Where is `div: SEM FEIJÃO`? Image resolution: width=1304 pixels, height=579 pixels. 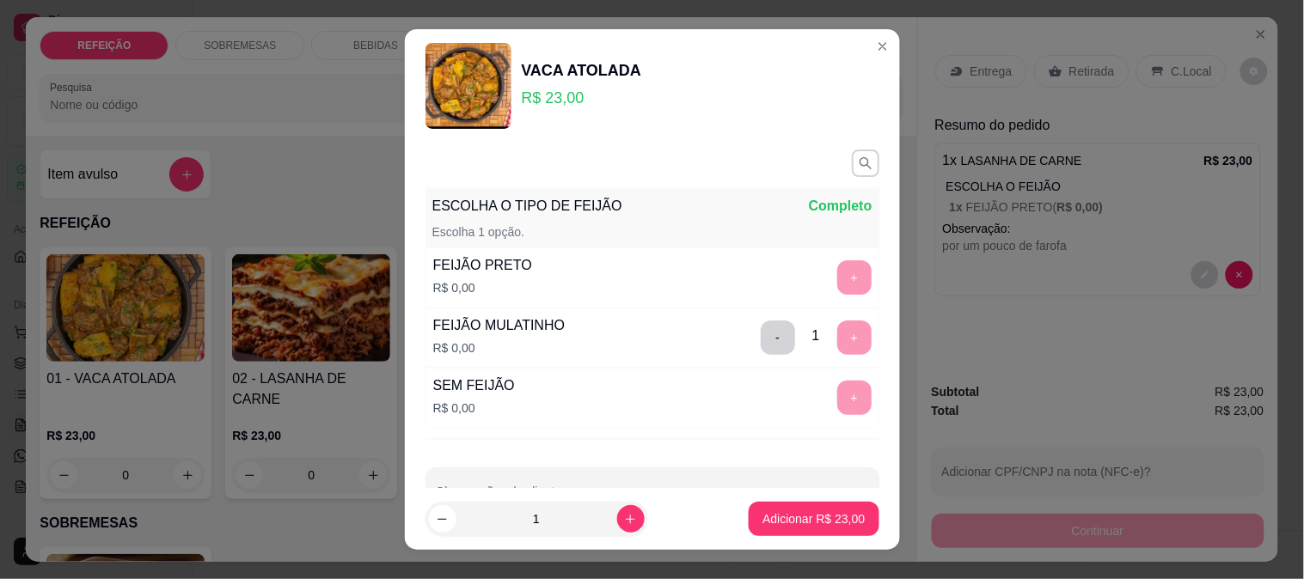
div: SEM FEIJÃO is located at coordinates (474, 386).